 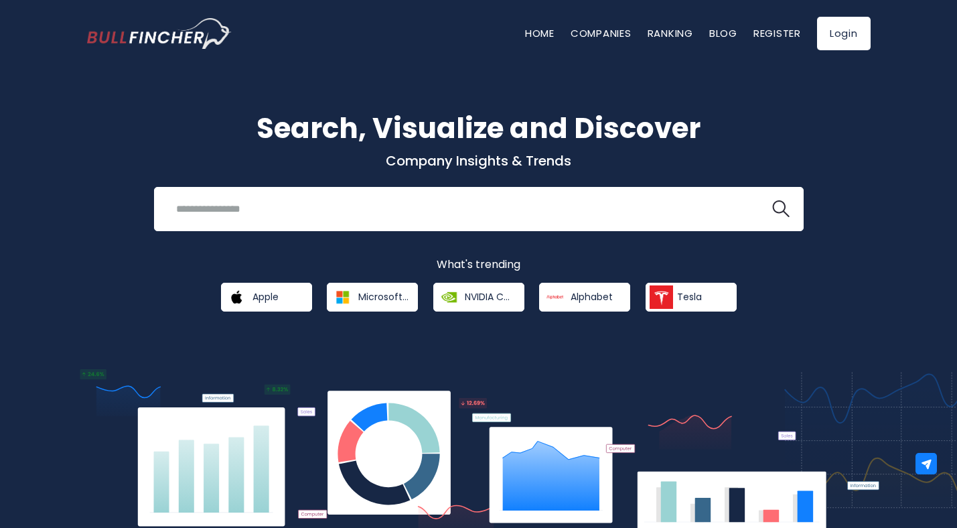 I want to click on a: Login, so click(x=844, y=33).